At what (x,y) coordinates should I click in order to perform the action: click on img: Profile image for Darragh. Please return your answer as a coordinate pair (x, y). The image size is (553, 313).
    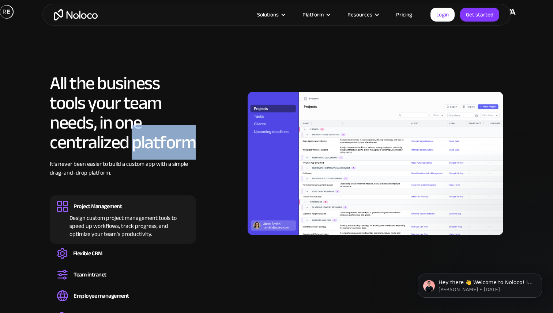
    Looking at the image, I should click on (22, 28).